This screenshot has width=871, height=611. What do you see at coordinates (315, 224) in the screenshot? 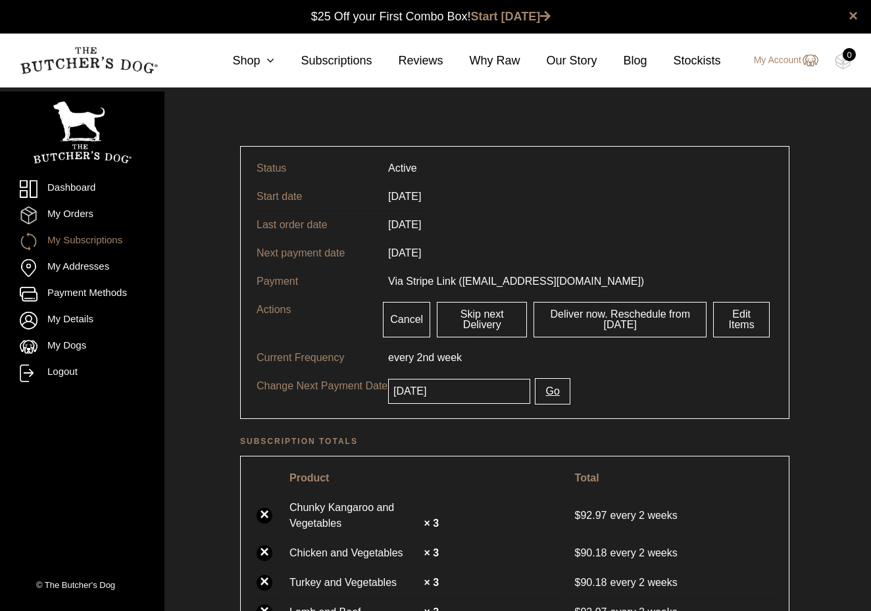
I see `td: Last order date` at bounding box center [315, 224].